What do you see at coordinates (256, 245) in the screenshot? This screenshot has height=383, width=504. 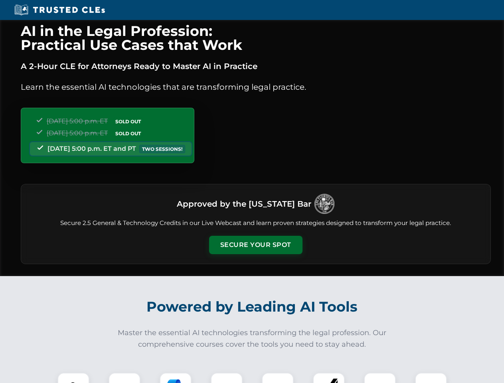 I see `button: Secure Your Spot` at bounding box center [256, 245].